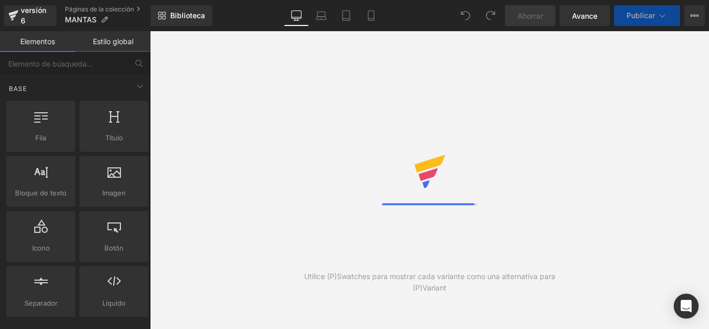 This screenshot has height=329, width=709. I want to click on font: Ahorrar, so click(530, 16).